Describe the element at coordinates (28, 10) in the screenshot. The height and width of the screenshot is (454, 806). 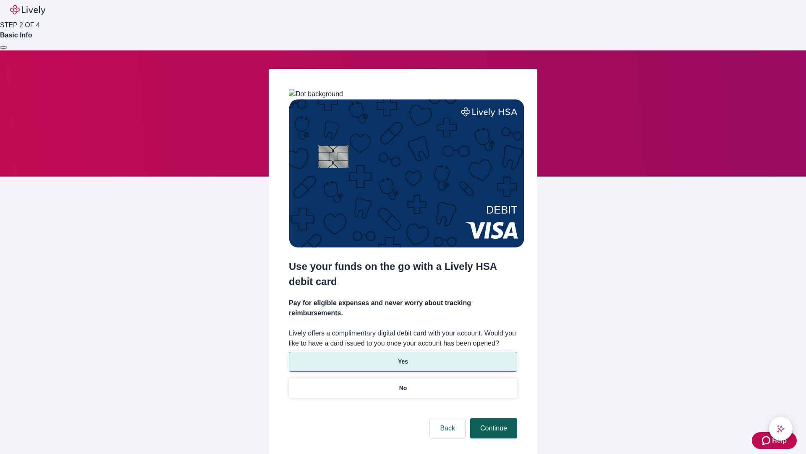
I see `img: Lively` at that location.